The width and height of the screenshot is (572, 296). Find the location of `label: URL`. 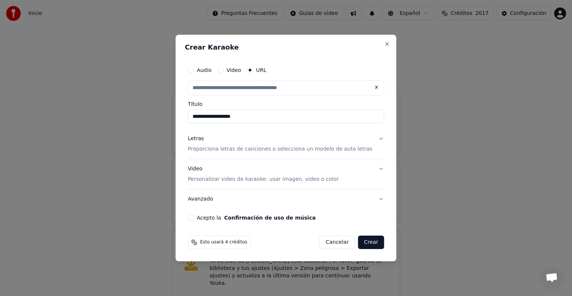

label: URL is located at coordinates (261, 70).